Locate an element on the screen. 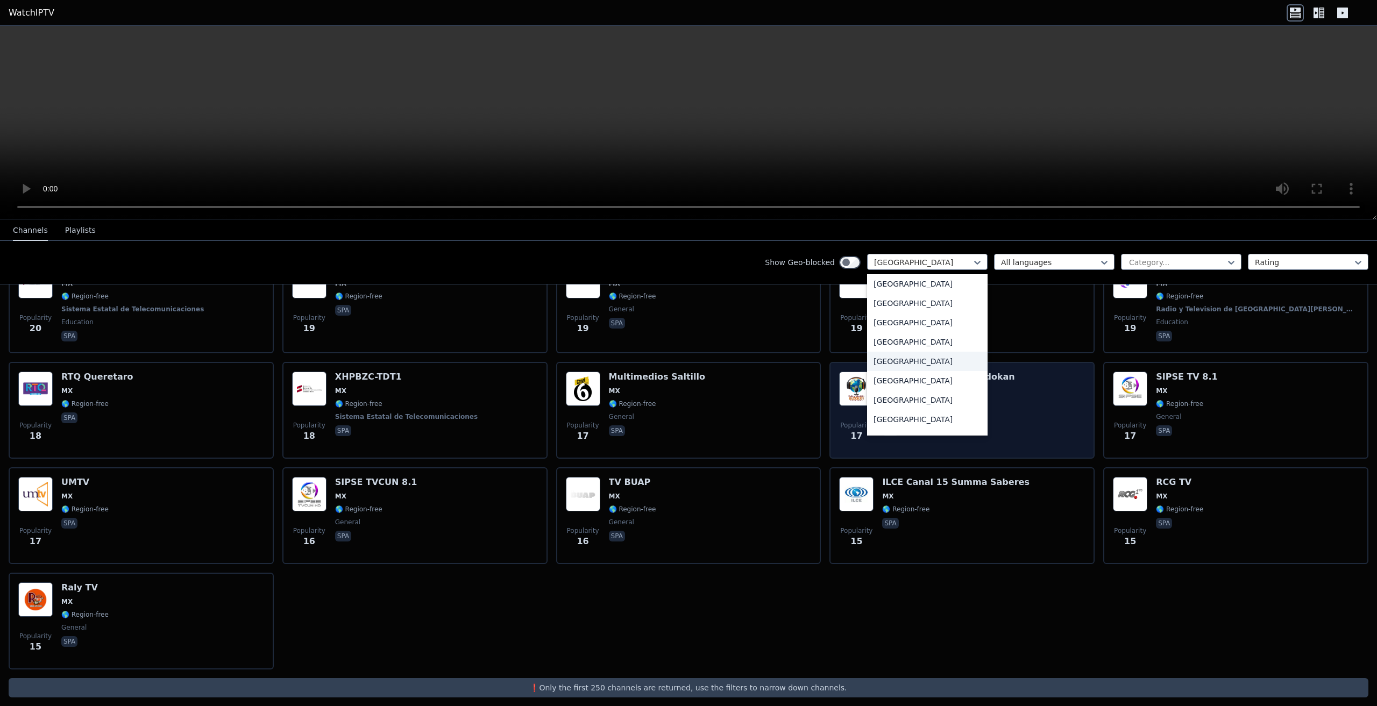 The width and height of the screenshot is (1377, 706). p: ❗️Only the first 250 channels are returned, use the filters to narrow down channels. is located at coordinates (689, 688).